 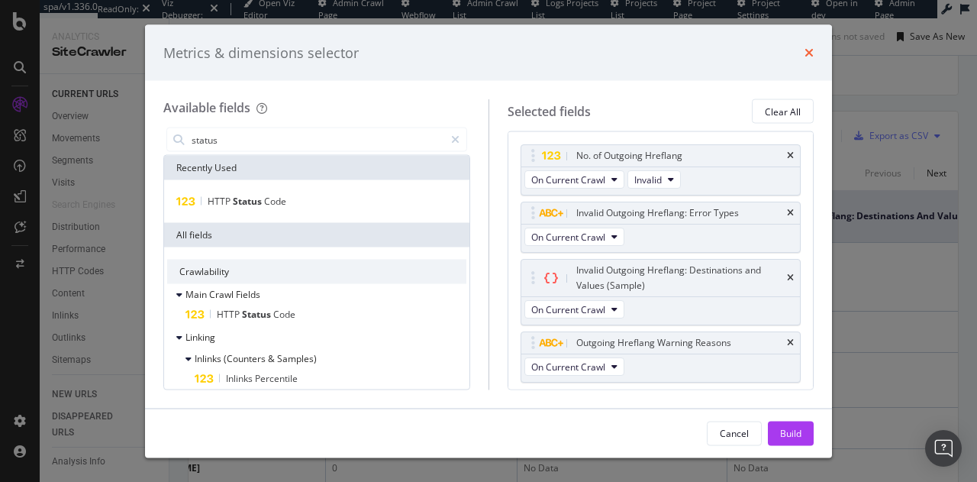 What do you see at coordinates (661, 356) in the screenshot?
I see `div: Outgoing Hreflang Warning ReasonstimesOn Current Crawl` at bounding box center [661, 356].